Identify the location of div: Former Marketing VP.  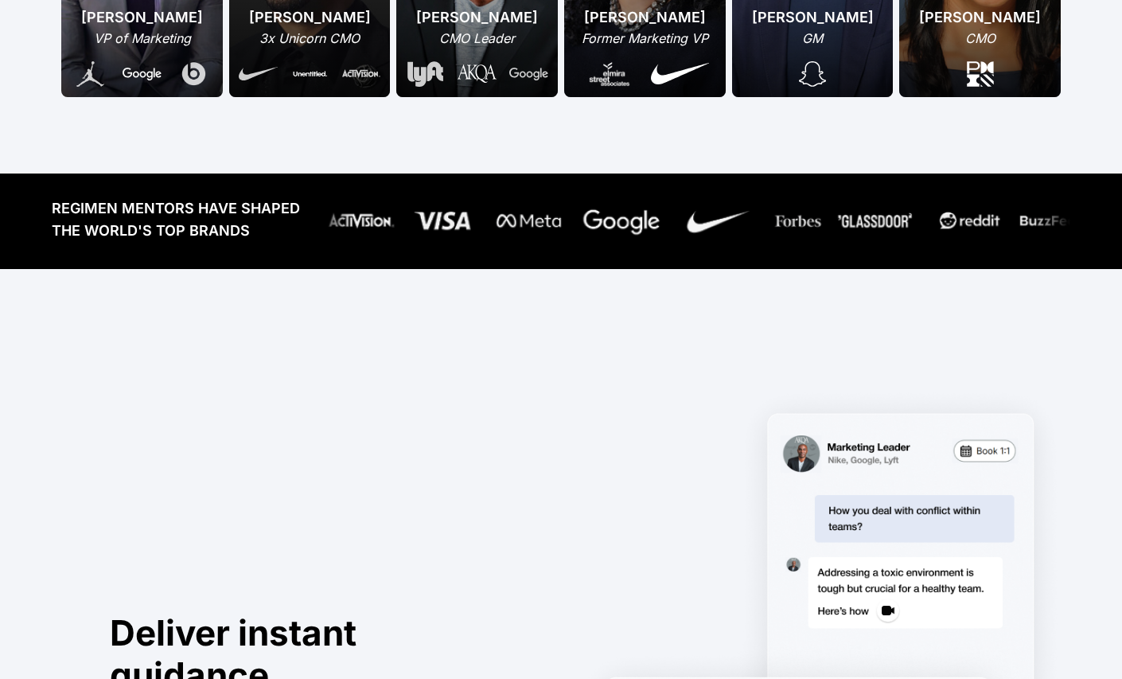
(645, 38).